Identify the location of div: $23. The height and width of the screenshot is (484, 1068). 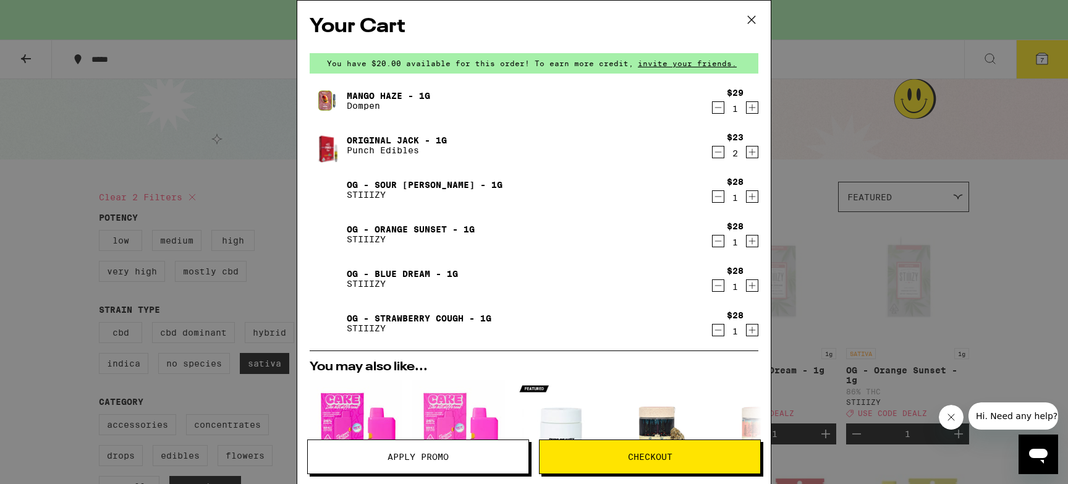
(735, 137).